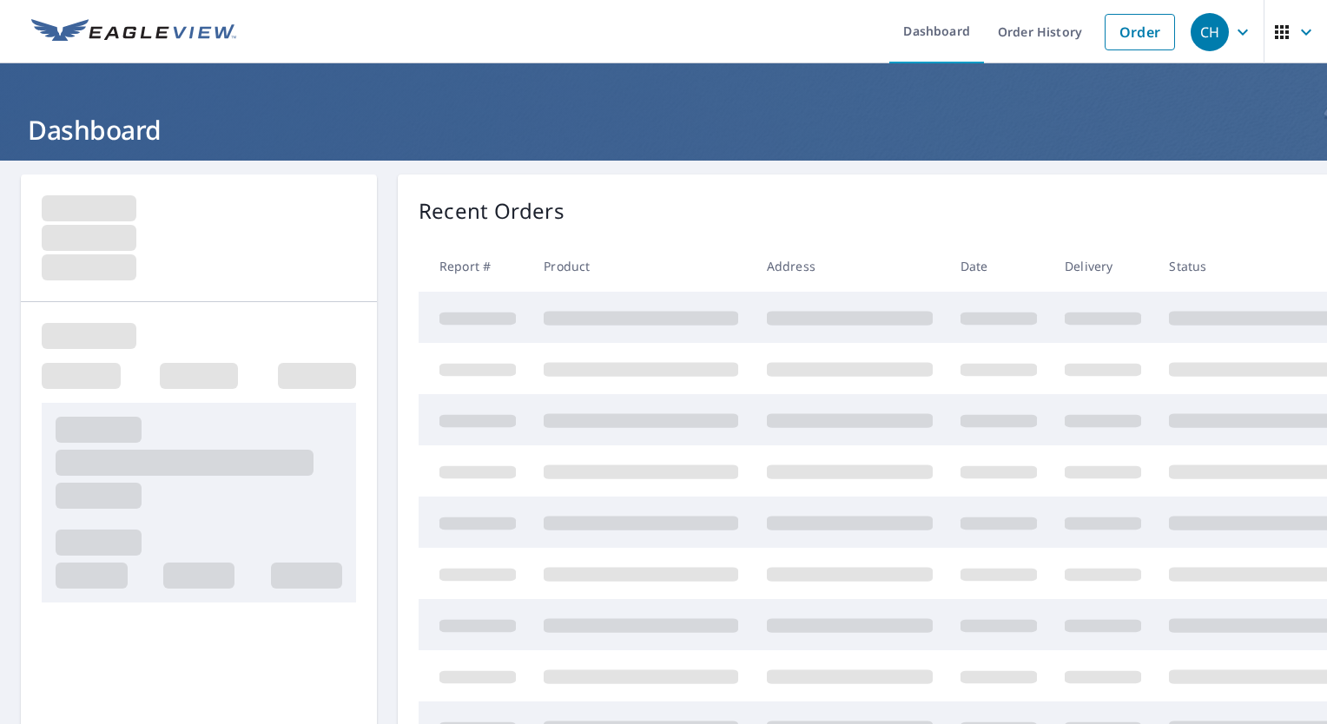 The image size is (1327, 724). What do you see at coordinates (1140, 32) in the screenshot?
I see `a: Order` at bounding box center [1140, 32].